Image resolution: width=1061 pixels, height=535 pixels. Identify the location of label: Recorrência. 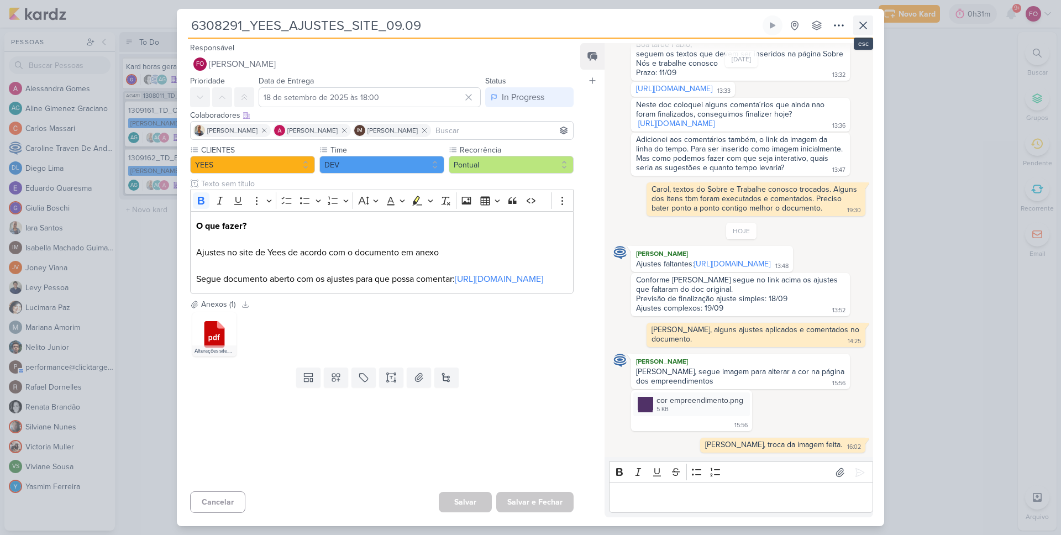
(516, 150).